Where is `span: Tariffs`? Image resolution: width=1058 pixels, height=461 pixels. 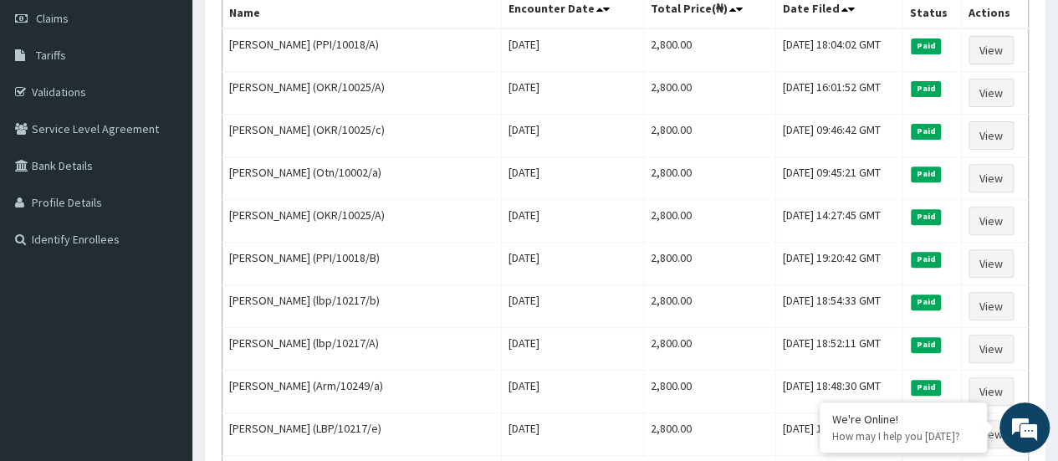 span: Tariffs is located at coordinates (51, 55).